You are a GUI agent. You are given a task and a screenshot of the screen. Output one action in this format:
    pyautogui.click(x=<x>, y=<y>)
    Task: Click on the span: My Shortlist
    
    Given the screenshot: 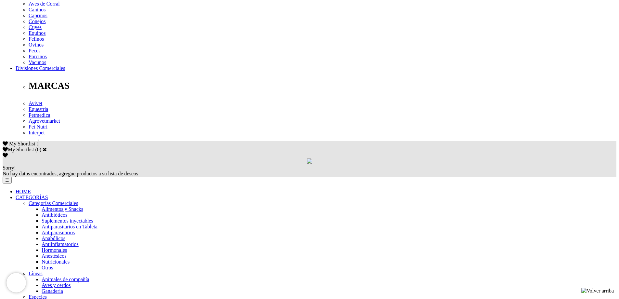 What is the action you would take?
    pyautogui.click(x=22, y=143)
    